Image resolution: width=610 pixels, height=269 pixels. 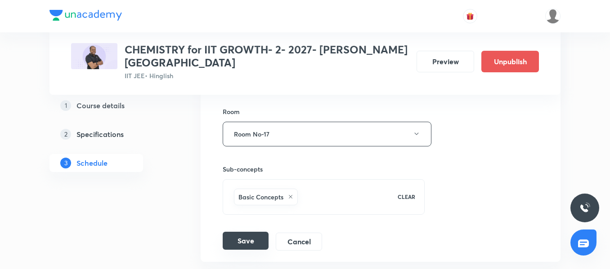 I want to click on a: 2Specifications, so click(x=111, y=134).